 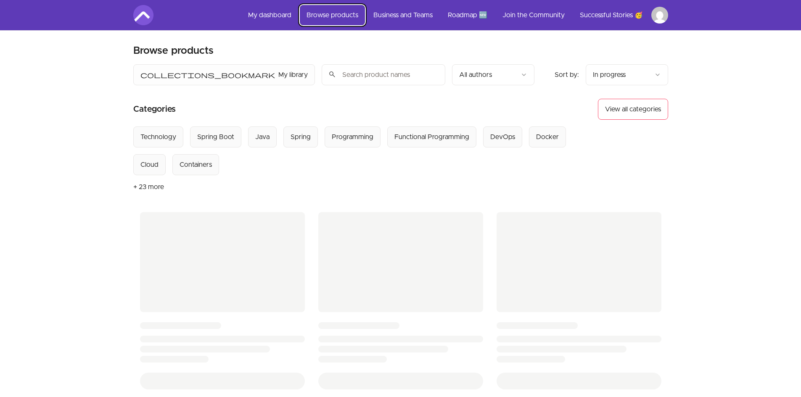 I want to click on a: Business and Teams, so click(x=403, y=15).